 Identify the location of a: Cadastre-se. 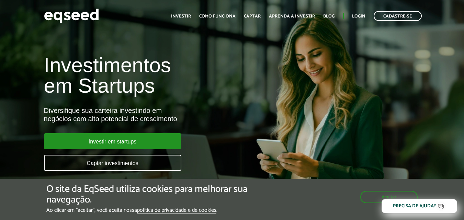
(398, 16).